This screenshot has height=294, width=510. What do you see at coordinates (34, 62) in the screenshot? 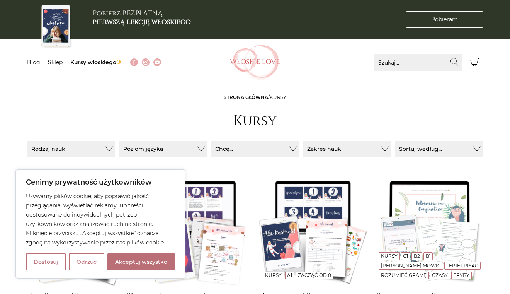
I see `a: Blog` at bounding box center [34, 62].